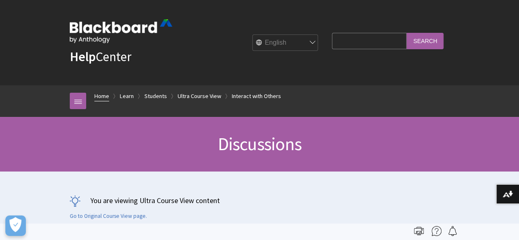 This screenshot has width=519, height=240. What do you see at coordinates (108, 216) in the screenshot?
I see `a: Go to Original Course View page.` at bounding box center [108, 216].